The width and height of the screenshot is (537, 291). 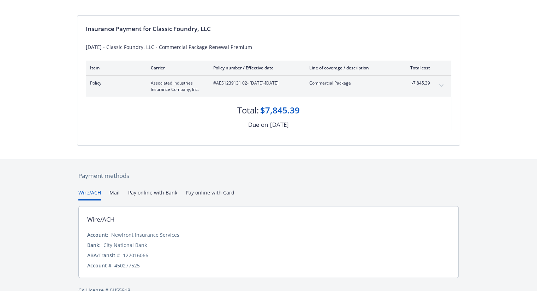 I want to click on div: Due on, so click(x=258, y=125).